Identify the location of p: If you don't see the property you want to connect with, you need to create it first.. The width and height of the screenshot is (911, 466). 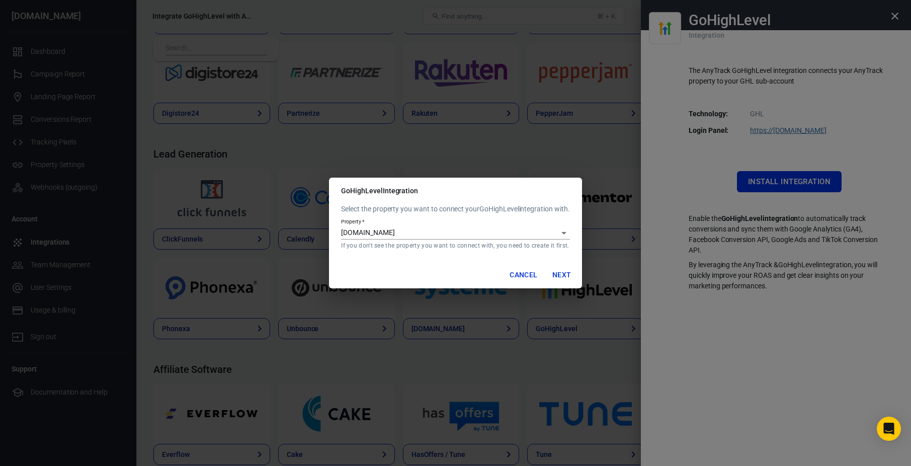
(455, 245).